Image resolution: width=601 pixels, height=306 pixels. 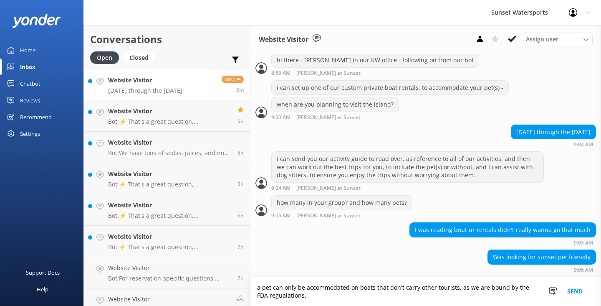 I want to click on a: Website VisitorBot:We have tons of sodas, juices, and non-alcoholic cocktails available for kids.5h, so click(x=167, y=147).